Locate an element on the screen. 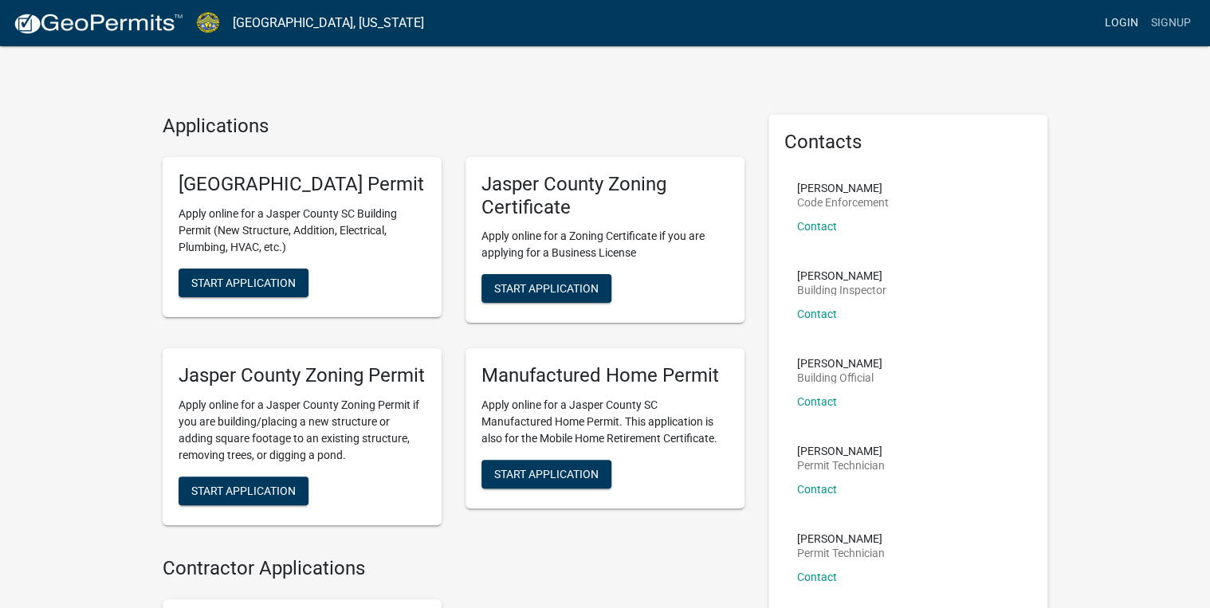  a: Signup is located at coordinates (1171, 23).